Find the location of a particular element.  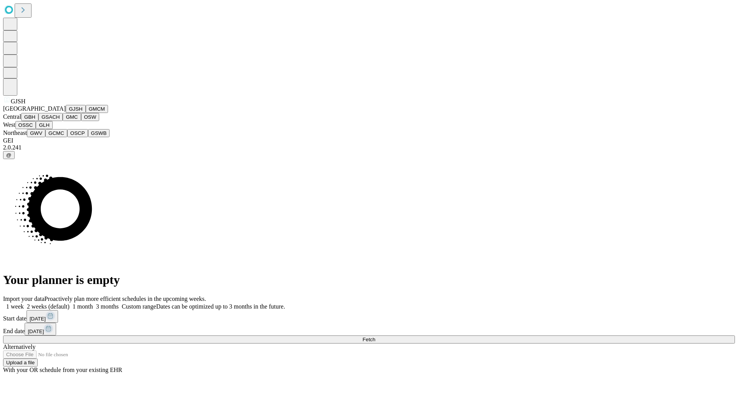

span: Dates can be optimized up to 3 months in the future. is located at coordinates (220, 306).